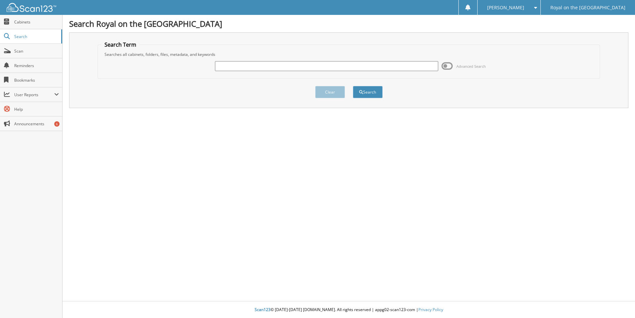 This screenshot has width=635, height=318. What do you see at coordinates (36, 51) in the screenshot?
I see `span: Scan` at bounding box center [36, 51].